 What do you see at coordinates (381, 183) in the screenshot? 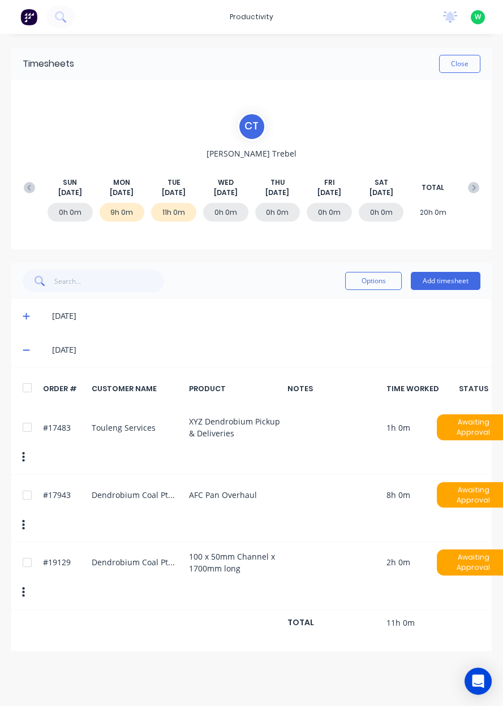
I see `span: SAT` at bounding box center [381, 183].